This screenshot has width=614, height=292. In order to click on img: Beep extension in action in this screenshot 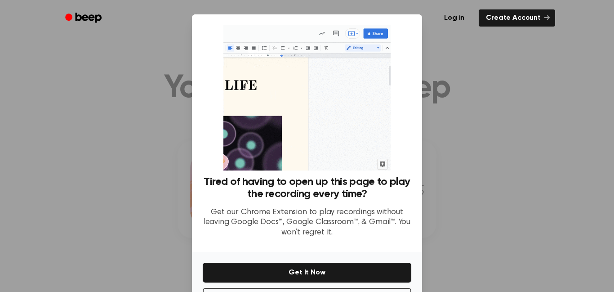, I will do `click(307, 98)`.